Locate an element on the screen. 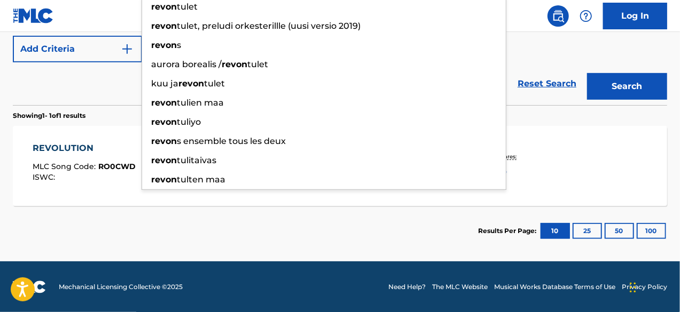 Image resolution: width=680 pixels, height=312 pixels. a: Public Search is located at coordinates (558, 16).